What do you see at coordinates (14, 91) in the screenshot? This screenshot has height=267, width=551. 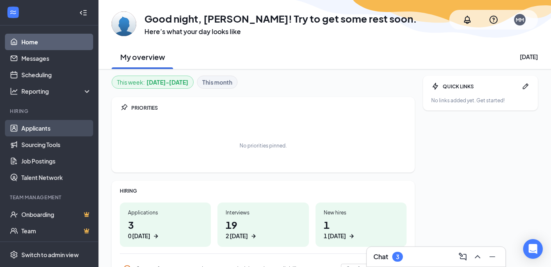 I see `svg: Analysis` at bounding box center [14, 91].